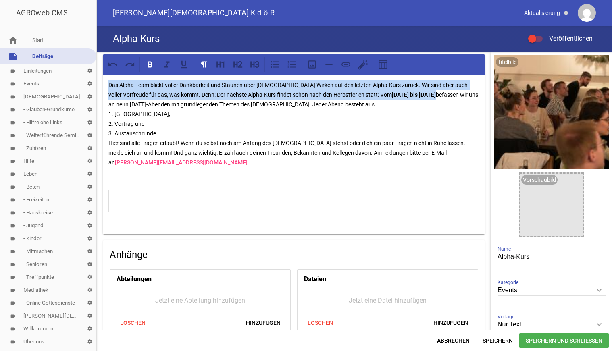 Image resolution: width=612 pixels, height=351 pixels. I want to click on div: Vorschaubild, so click(539, 180).